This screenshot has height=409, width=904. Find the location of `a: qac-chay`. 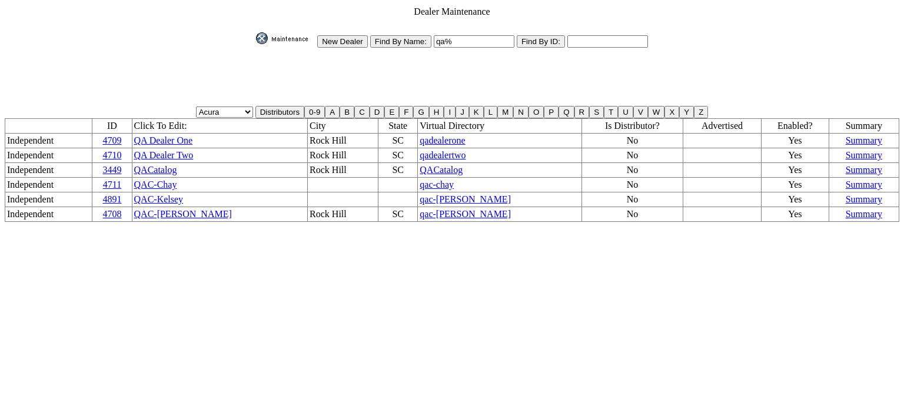

a: qac-chay is located at coordinates (437, 184).